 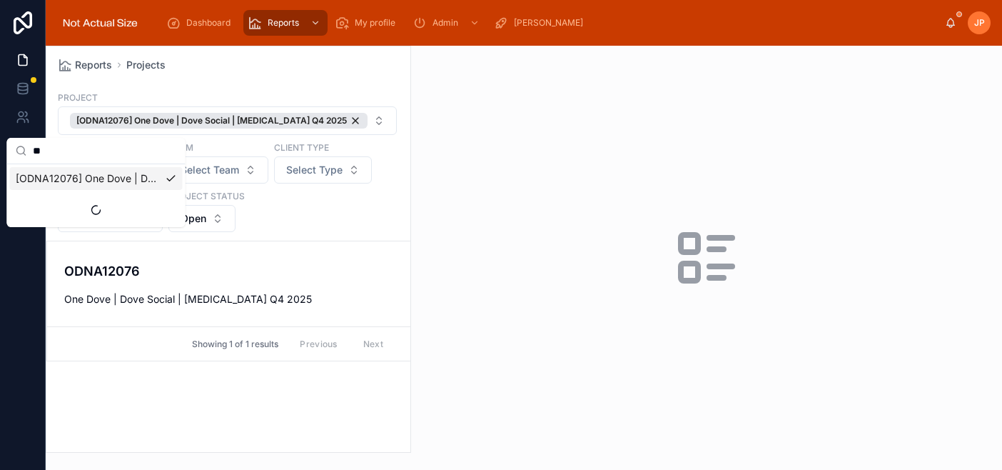 What do you see at coordinates (96, 196) in the screenshot?
I see `div: Suggestions` at bounding box center [96, 196].